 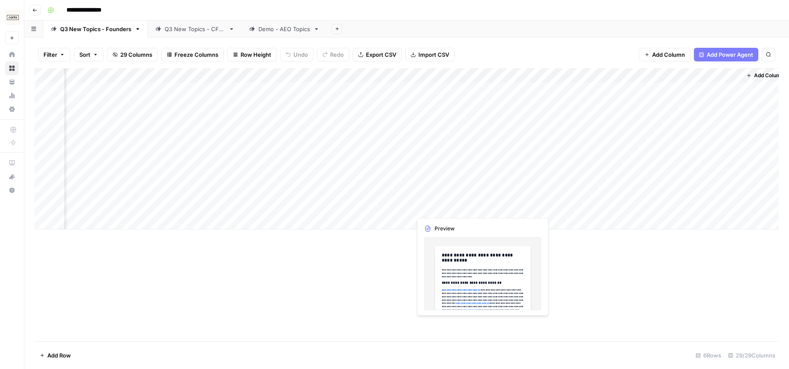 What do you see at coordinates (12, 190) in the screenshot?
I see `button: Help + Support` at bounding box center [12, 190].